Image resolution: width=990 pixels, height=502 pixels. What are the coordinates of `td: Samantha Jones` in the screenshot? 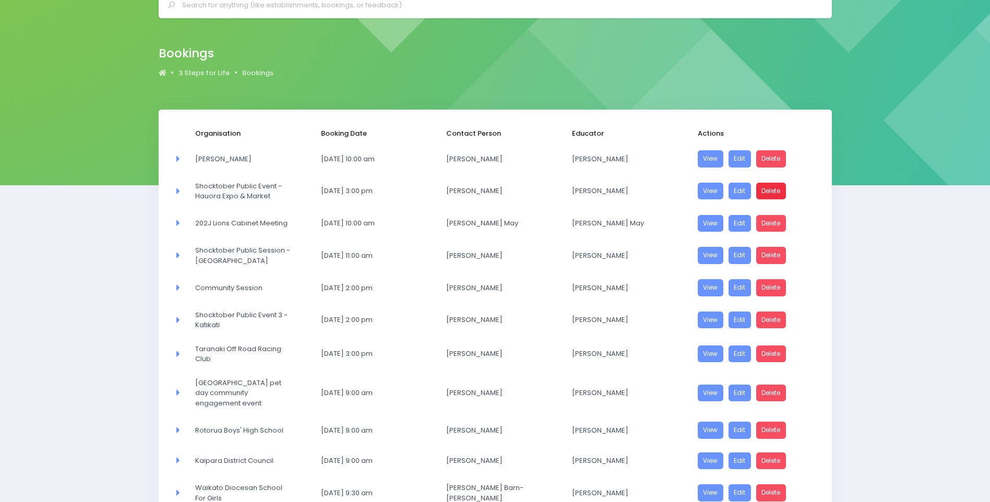 It's located at (628, 159).